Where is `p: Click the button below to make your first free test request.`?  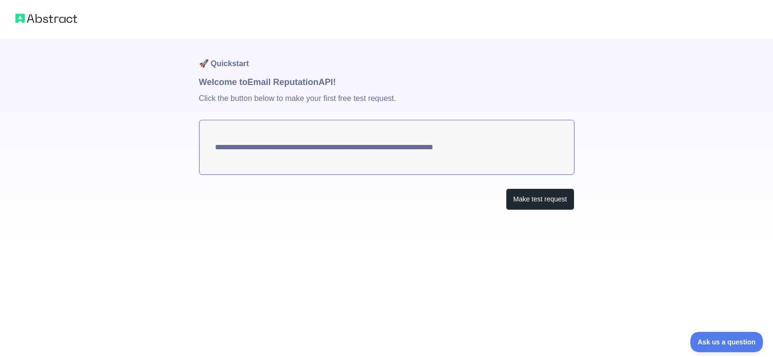
p: Click the button below to make your first free test request. is located at coordinates (386, 104).